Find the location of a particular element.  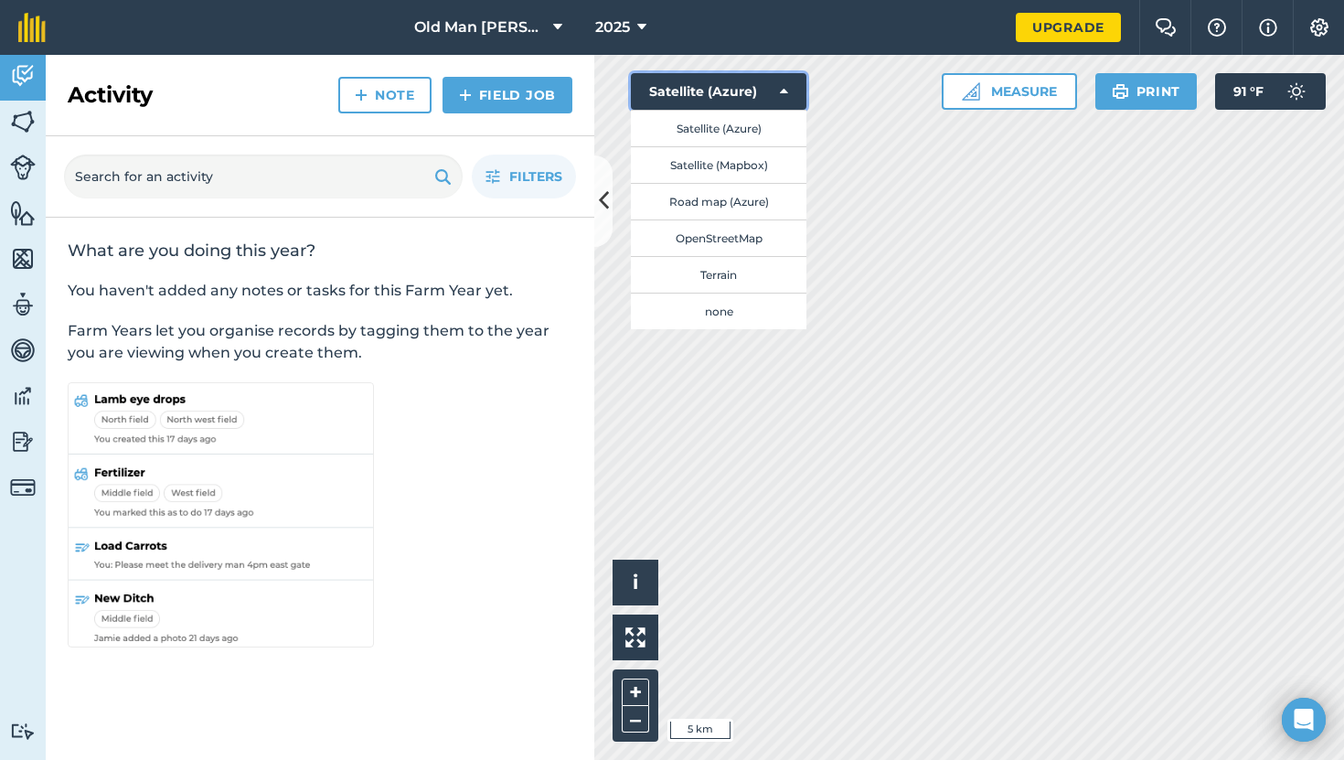

span: Filters is located at coordinates (536, 176).